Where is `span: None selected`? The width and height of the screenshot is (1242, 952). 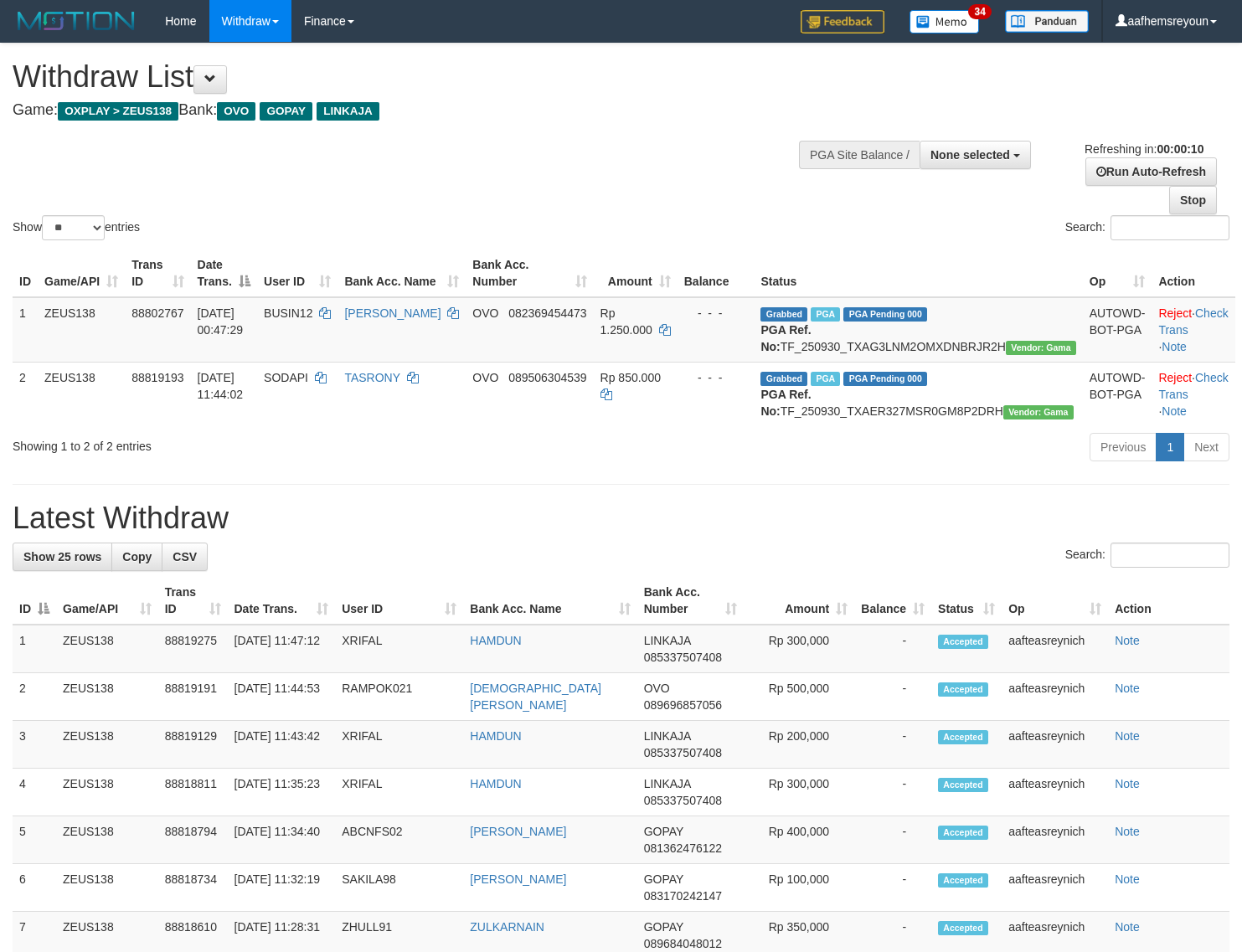 span: None selected is located at coordinates (970, 155).